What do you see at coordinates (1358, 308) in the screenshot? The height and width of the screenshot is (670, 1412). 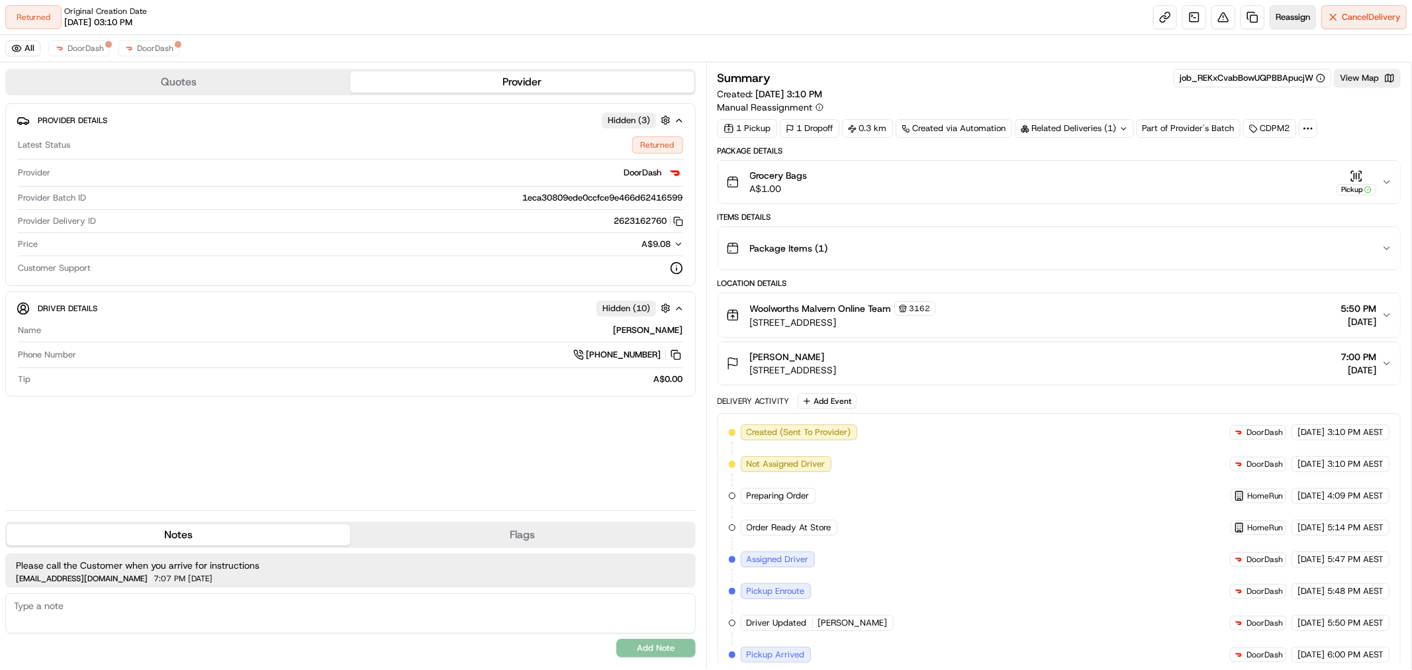 I see `span: 5:50 PM` at bounding box center [1358, 308].